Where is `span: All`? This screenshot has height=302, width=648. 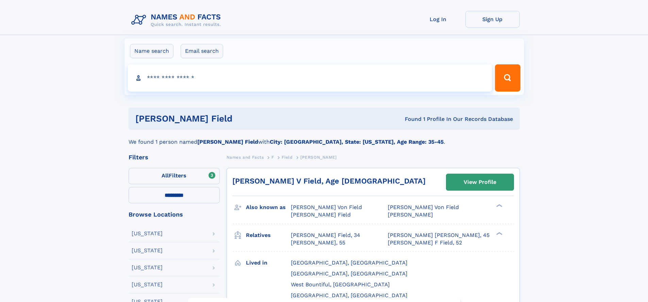
span: All is located at coordinates (165, 175).